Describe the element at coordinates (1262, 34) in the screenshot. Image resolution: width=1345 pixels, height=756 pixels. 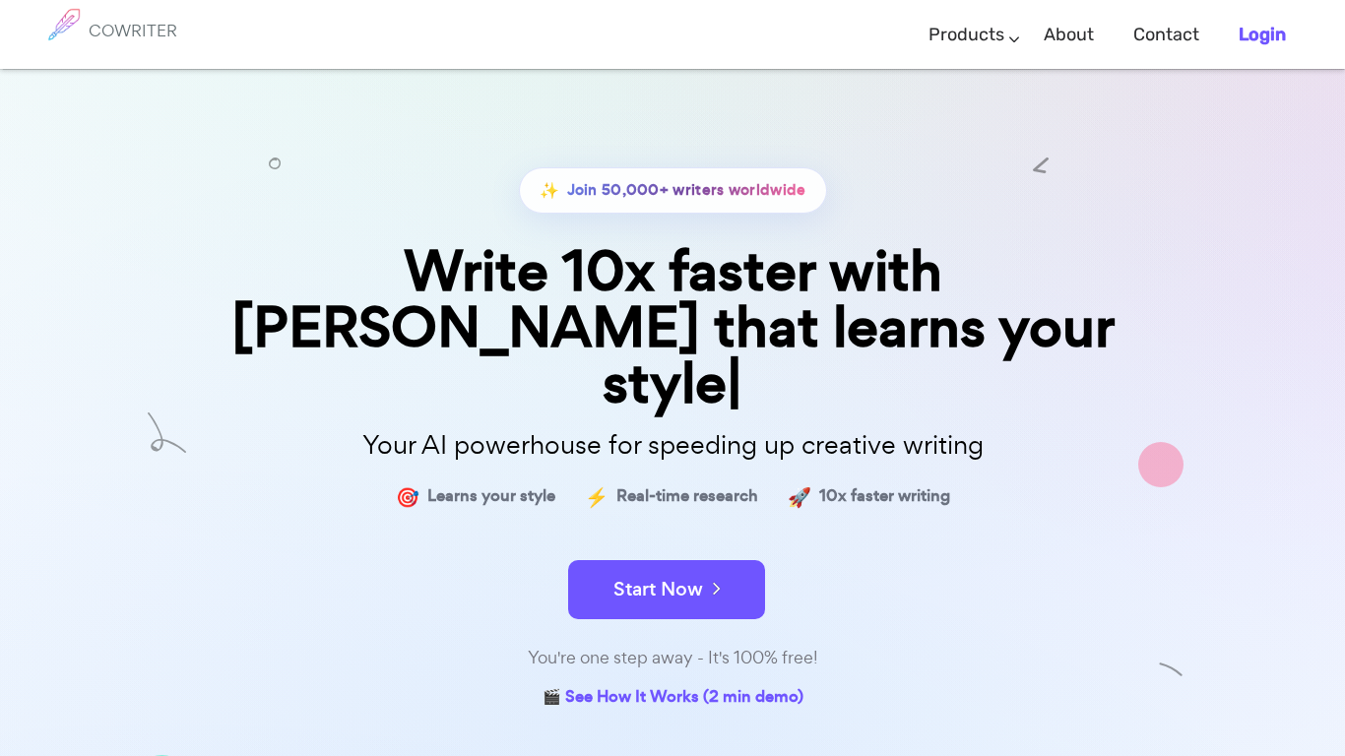
I see `a: Login` at that location.